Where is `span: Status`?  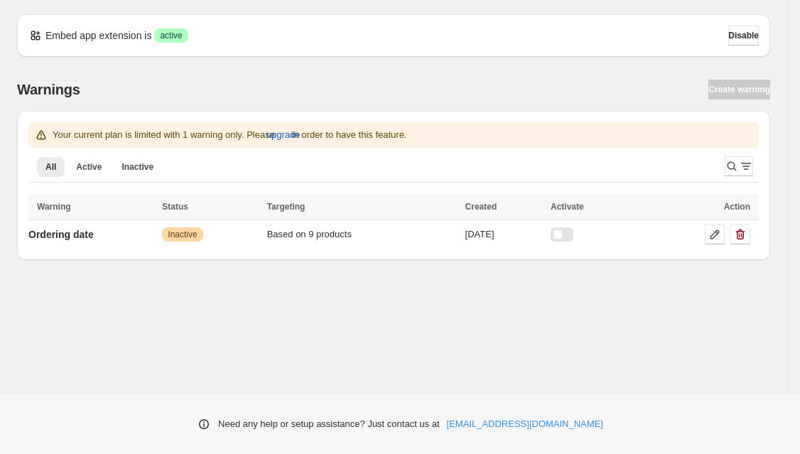
span: Status is located at coordinates (175, 207).